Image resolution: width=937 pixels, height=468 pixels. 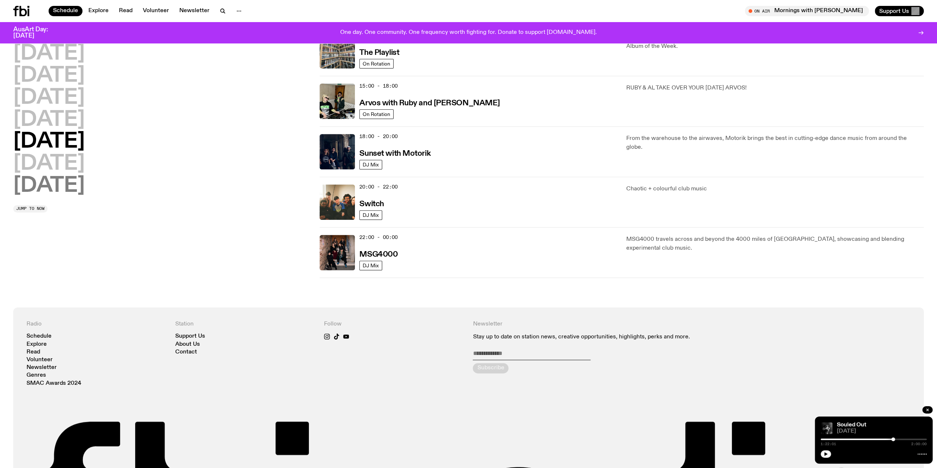 What do you see at coordinates (900, 11) in the screenshot?
I see `button: Support Us` at bounding box center [900, 11].